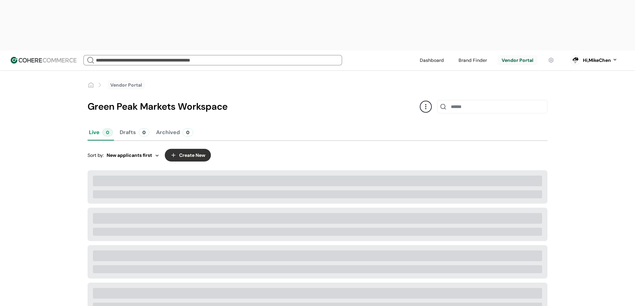 This screenshot has height=306, width=635. I want to click on button: Create New, so click(188, 155).